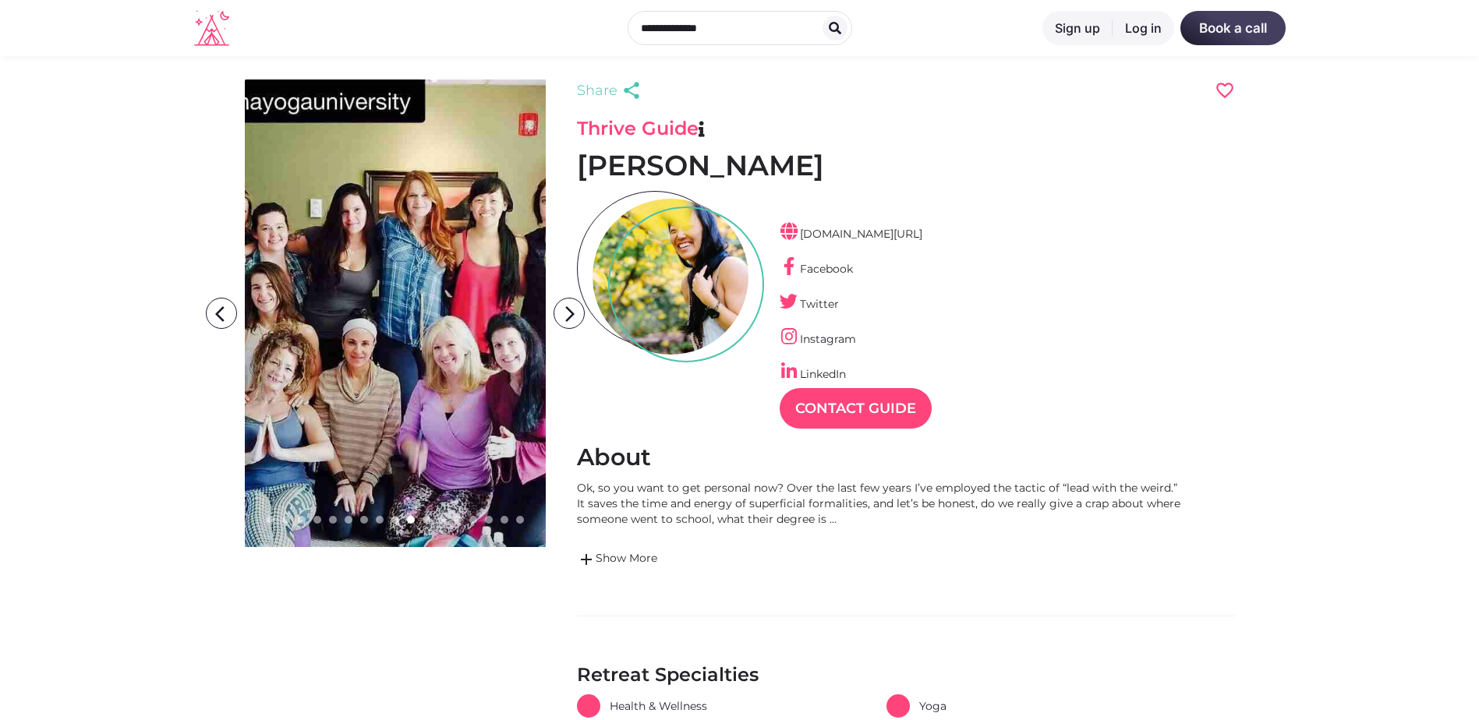 The width and height of the screenshot is (1479, 720). Describe the element at coordinates (812, 374) in the screenshot. I see `a: LinkedIn` at that location.